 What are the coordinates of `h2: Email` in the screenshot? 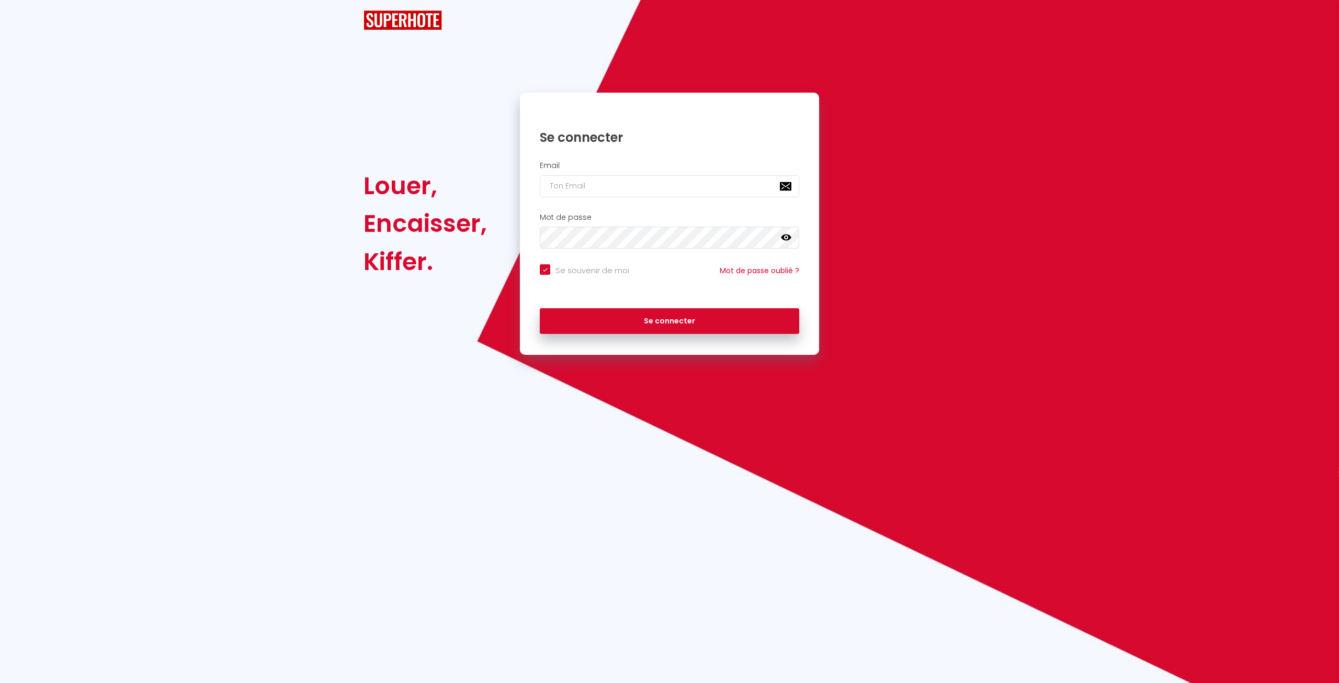 It's located at (670, 165).